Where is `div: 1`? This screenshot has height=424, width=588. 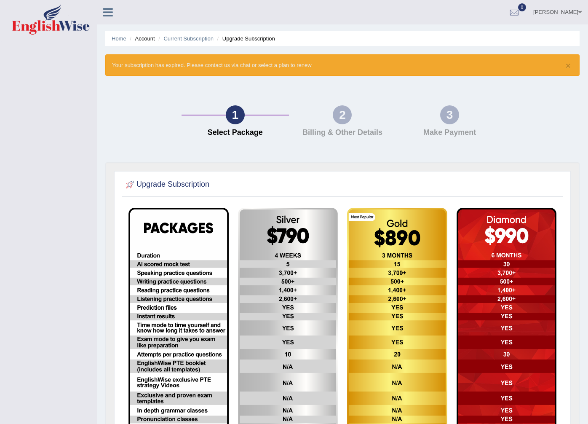
div: 1 is located at coordinates (235, 115).